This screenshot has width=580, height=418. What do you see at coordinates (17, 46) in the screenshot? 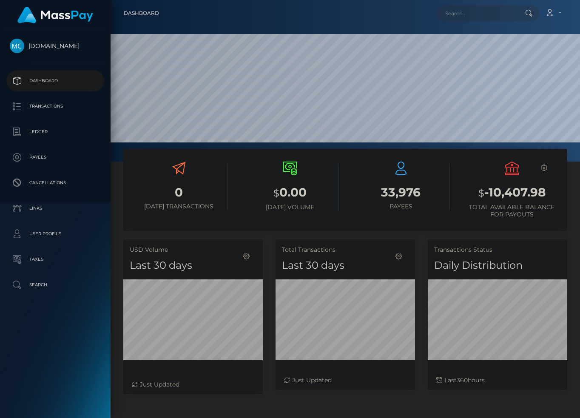
I see `img: McLuck.com` at bounding box center [17, 46].